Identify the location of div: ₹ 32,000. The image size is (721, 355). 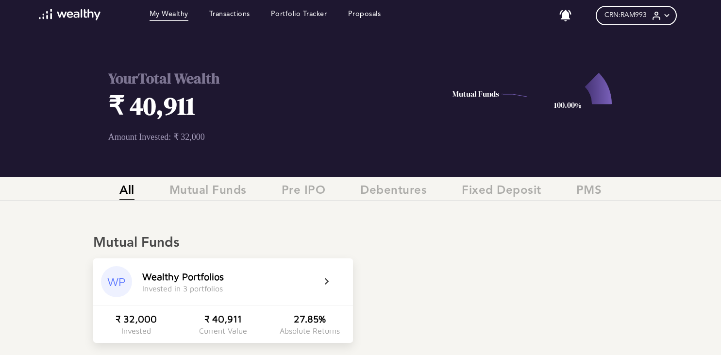
(136, 319).